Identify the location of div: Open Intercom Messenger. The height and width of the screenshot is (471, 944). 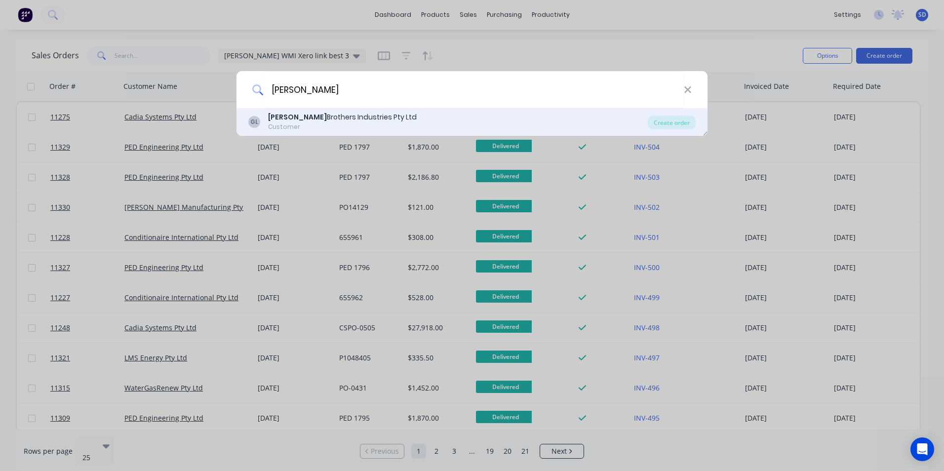
(922, 449).